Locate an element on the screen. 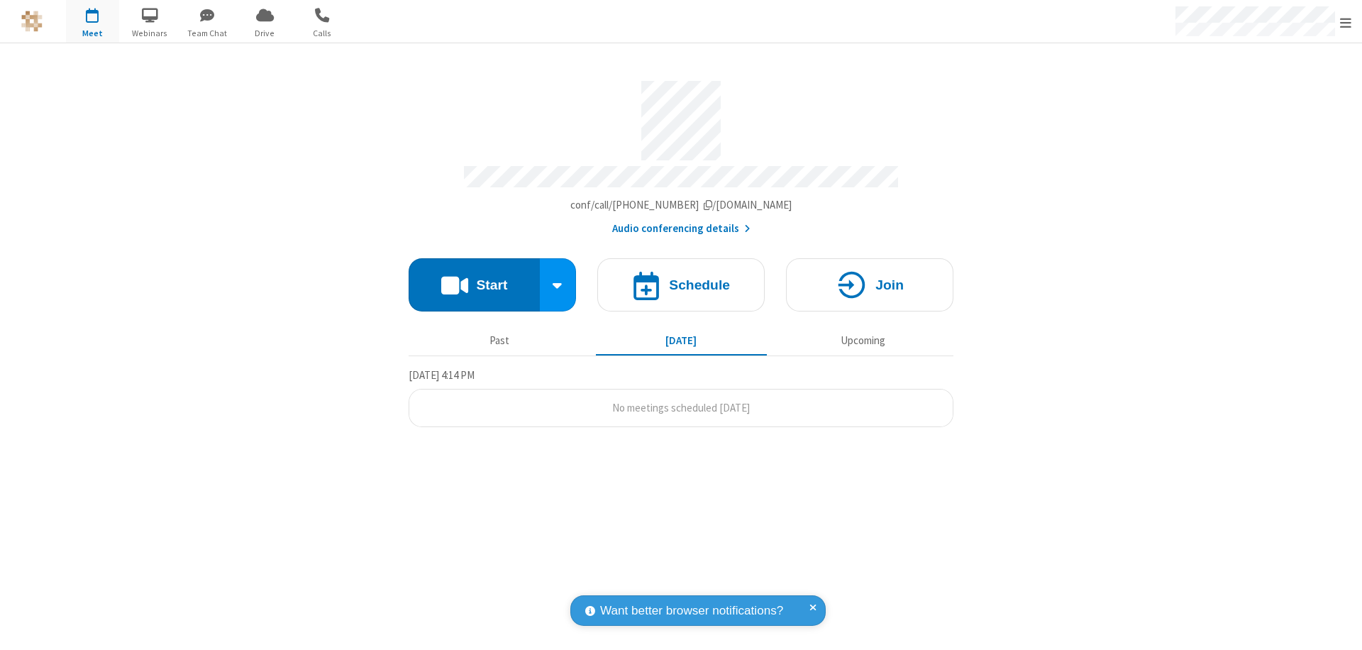 This screenshot has width=1362, height=650. span: Meet is located at coordinates (92, 33).